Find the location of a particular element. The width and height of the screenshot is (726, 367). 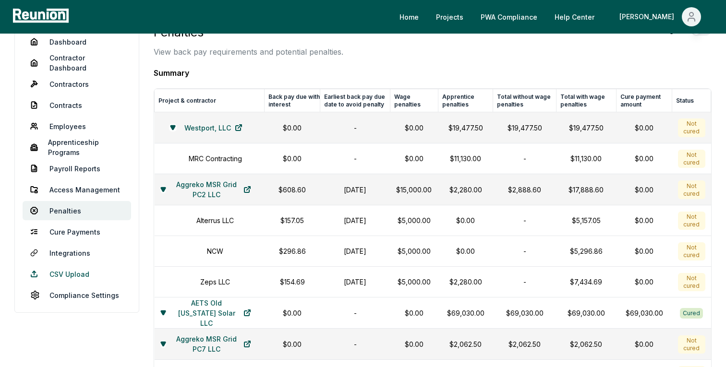

th: Apprentice penalties is located at coordinates (465, 101).